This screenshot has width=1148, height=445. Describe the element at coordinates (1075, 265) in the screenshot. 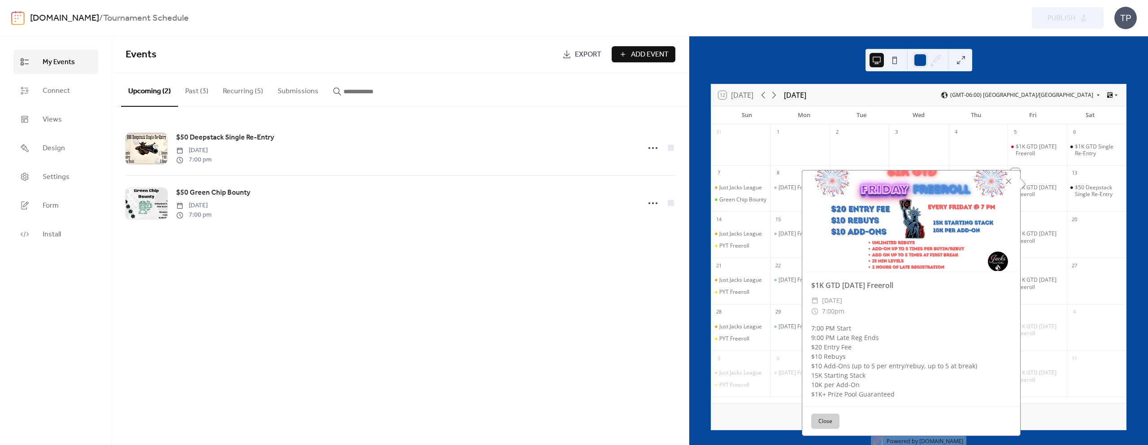

I see `div: 27` at that location.